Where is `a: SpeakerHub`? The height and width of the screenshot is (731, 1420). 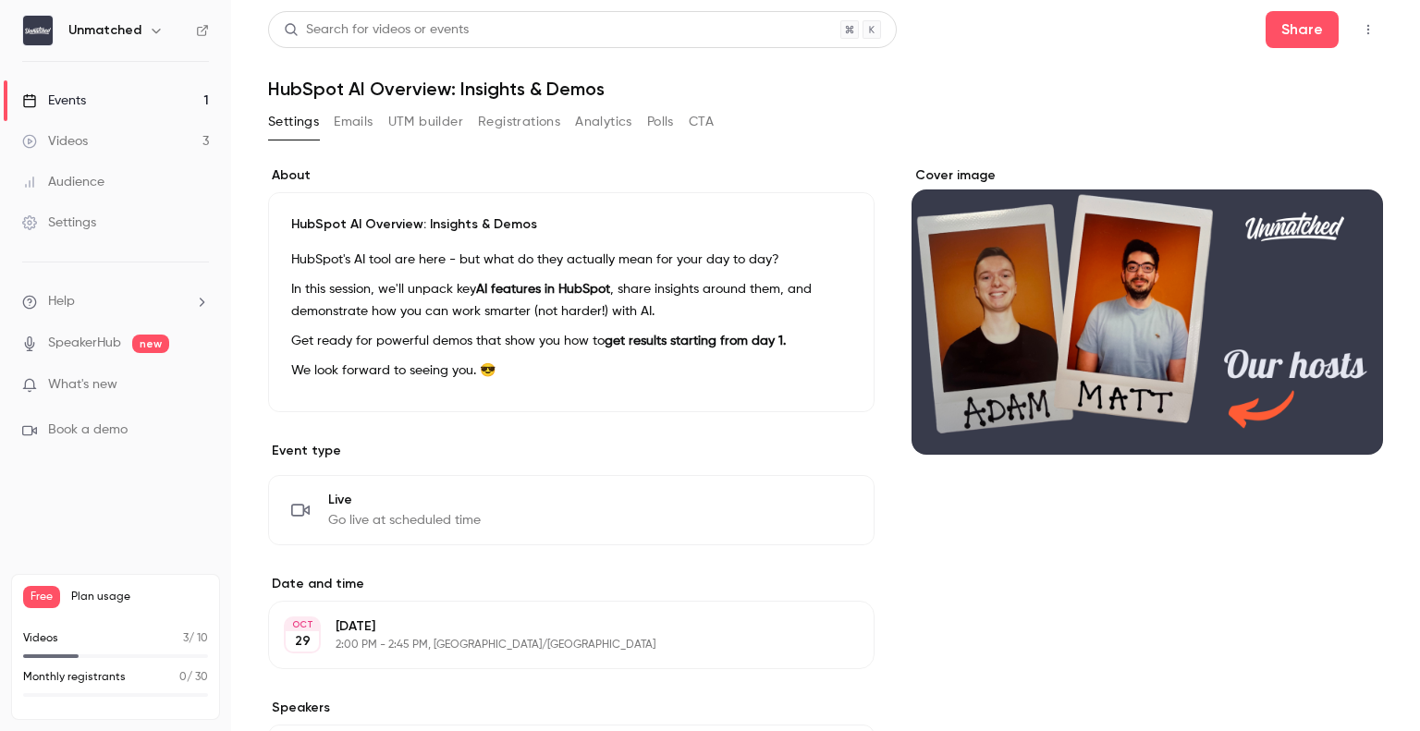 a: SpeakerHub is located at coordinates (84, 343).